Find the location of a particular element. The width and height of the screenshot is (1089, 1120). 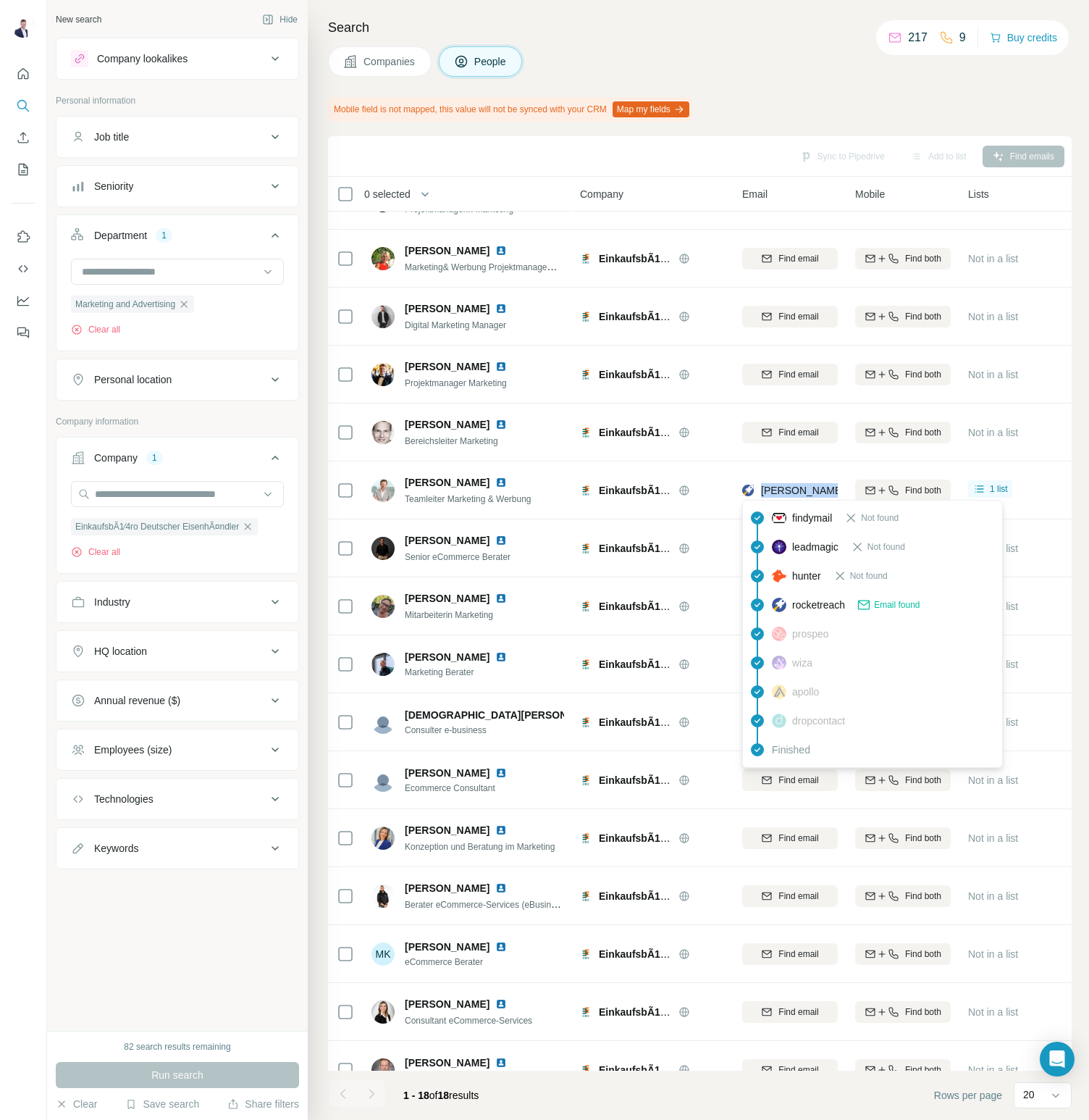

img: provider wiza logo is located at coordinates (779, 663).